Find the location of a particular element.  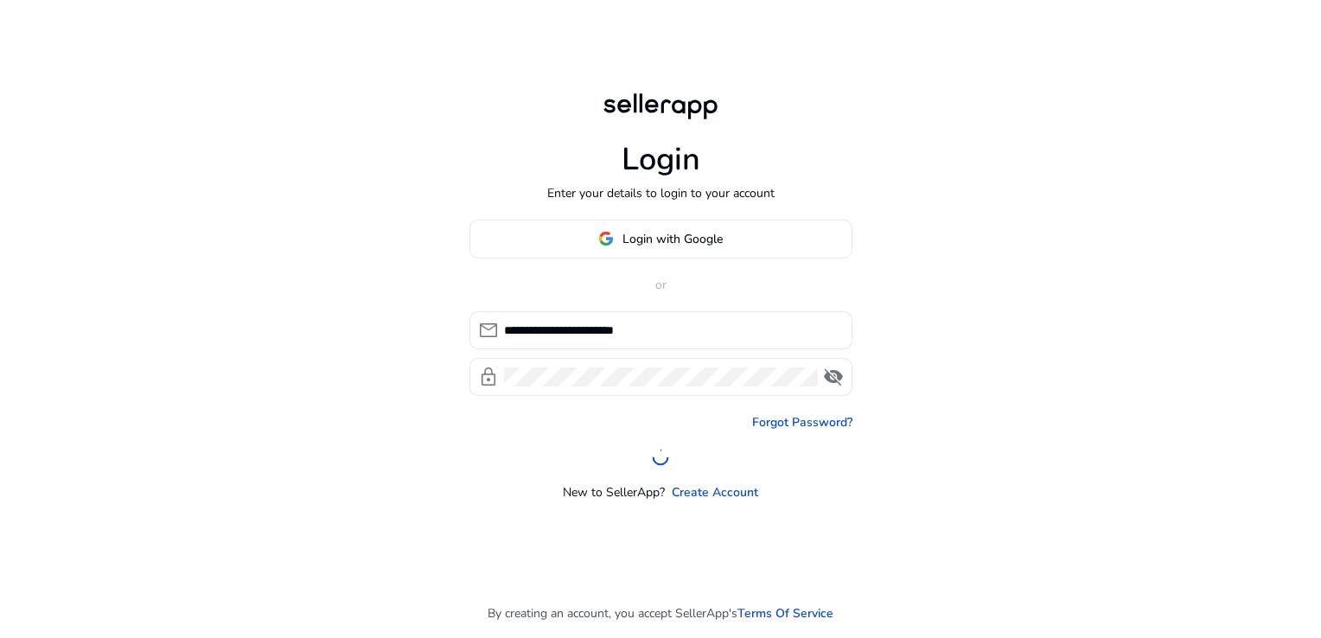

button: Login with Google is located at coordinates (661, 239).